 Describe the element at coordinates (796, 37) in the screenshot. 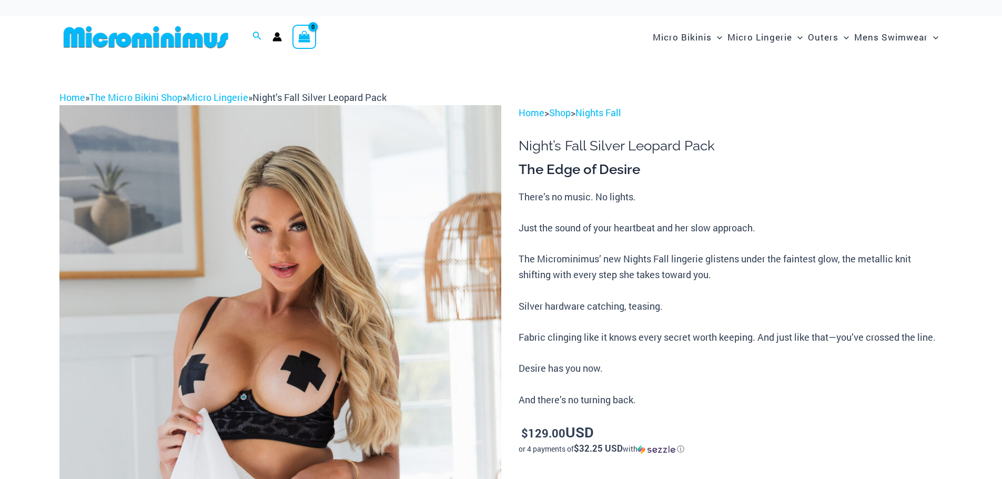

I see `nav: Site Navigation` at that location.